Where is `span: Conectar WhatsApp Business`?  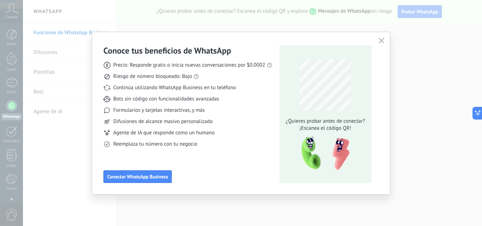 span: Conectar WhatsApp Business is located at coordinates (138, 177).